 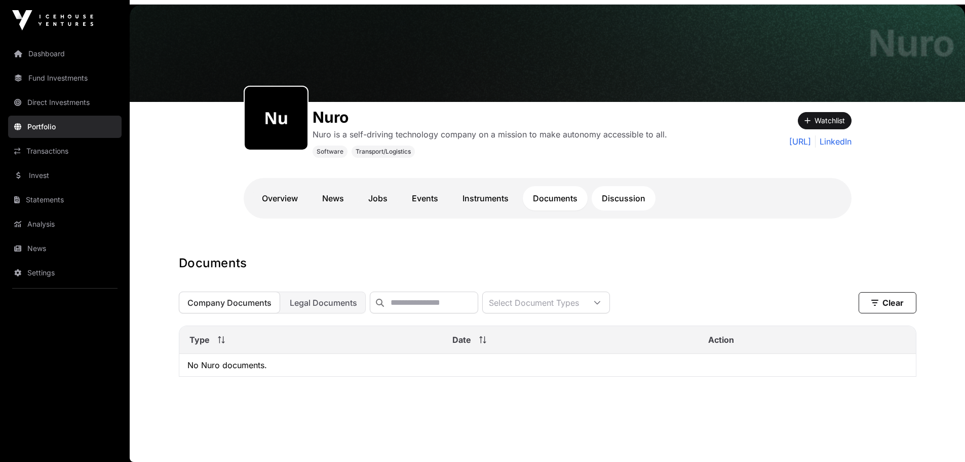 I want to click on a: Overview, so click(x=280, y=198).